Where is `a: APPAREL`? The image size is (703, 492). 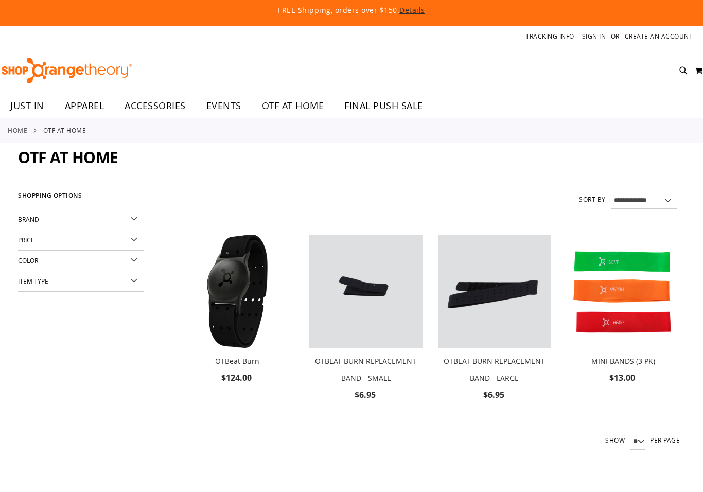
a: APPAREL is located at coordinates (84, 106).